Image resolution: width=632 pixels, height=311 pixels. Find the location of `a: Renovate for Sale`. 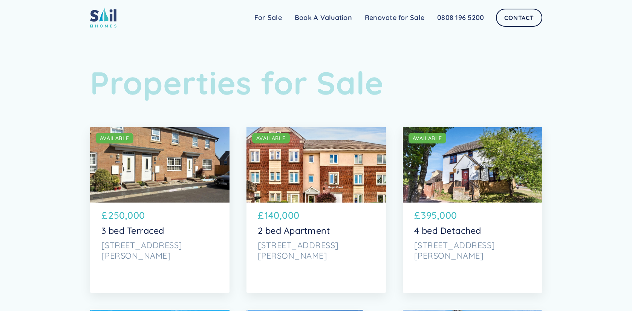

a: Renovate for Sale is located at coordinates (394, 18).